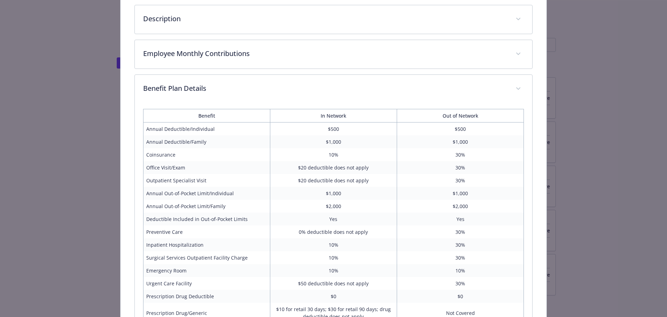 The height and width of the screenshot is (317, 667). Describe the element at coordinates (206, 116) in the screenshot. I see `th: Benefit` at that location.